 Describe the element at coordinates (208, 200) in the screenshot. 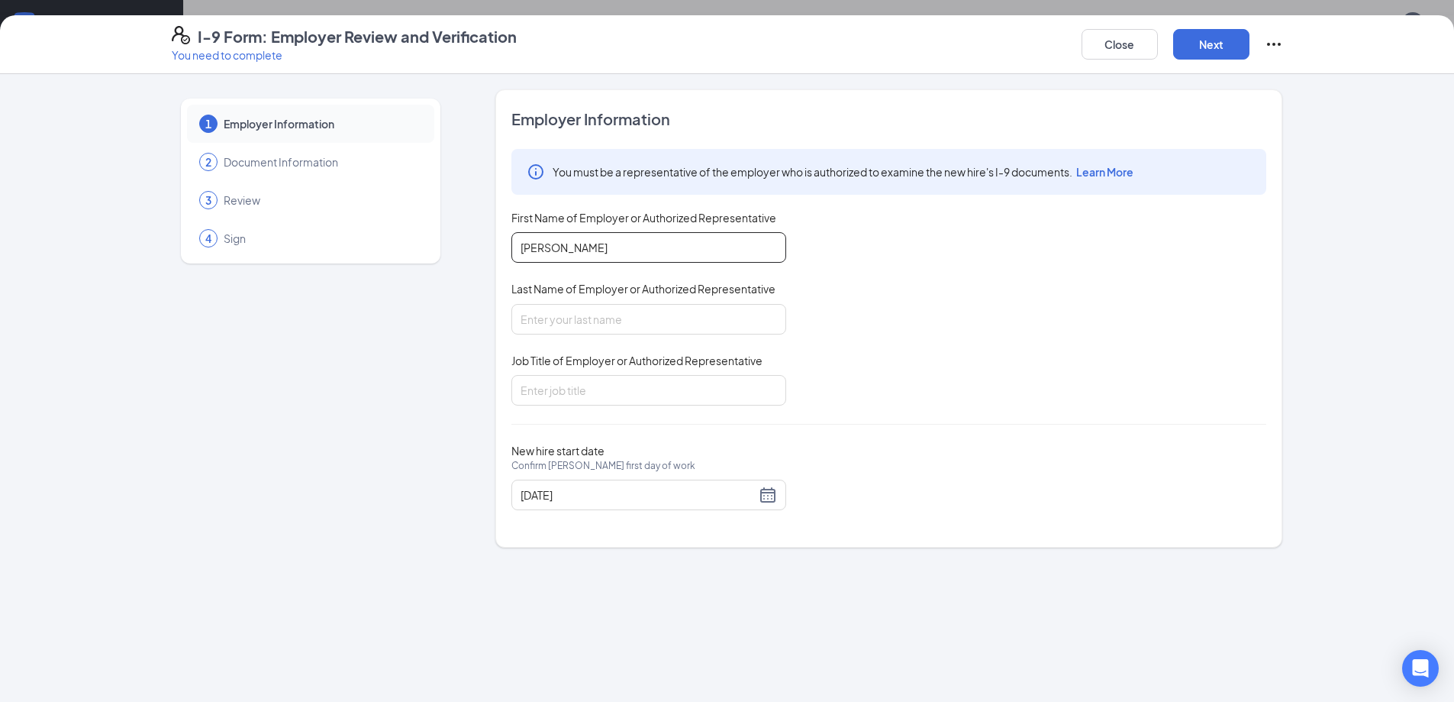

I see `span: 3` at that location.